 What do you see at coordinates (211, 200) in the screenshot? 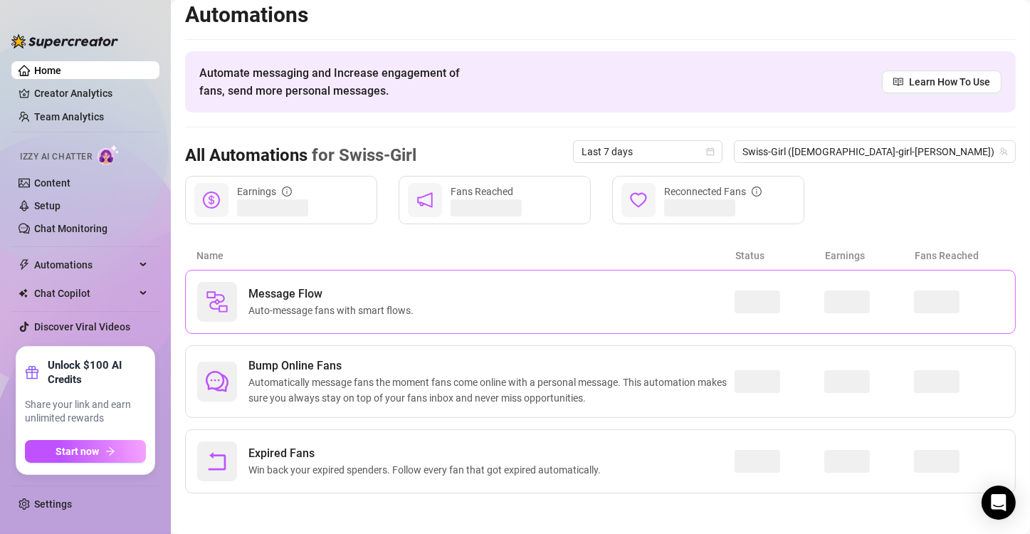
I see `span: dollar` at bounding box center [211, 200].